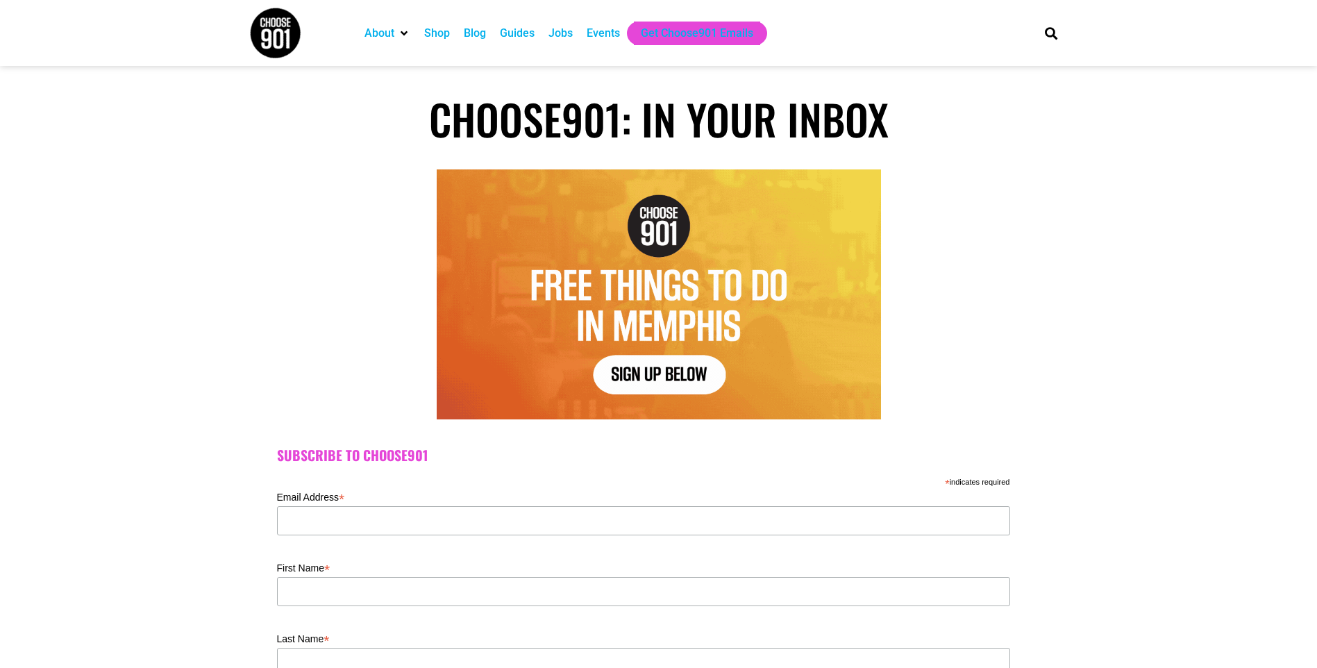 The image size is (1317, 668). I want to click on a: Guides, so click(517, 33).